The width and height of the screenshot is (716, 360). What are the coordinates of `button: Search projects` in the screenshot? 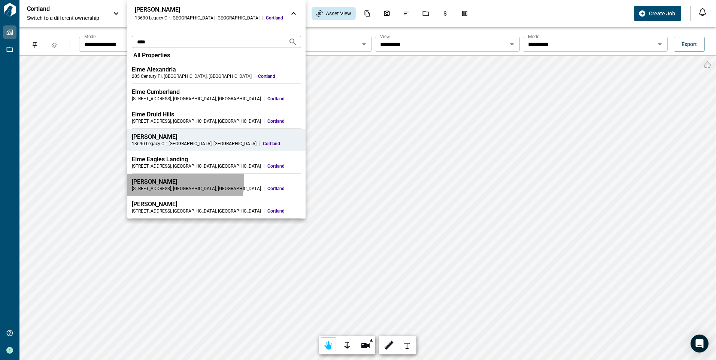 It's located at (293, 42).